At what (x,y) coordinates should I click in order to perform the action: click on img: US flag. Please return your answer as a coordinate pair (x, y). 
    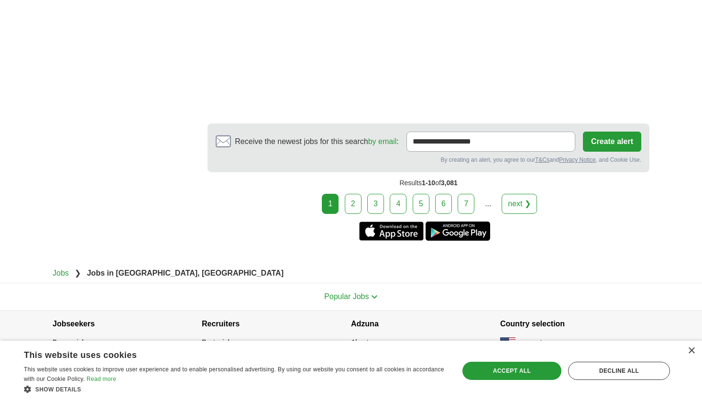
    Looking at the image, I should click on (508, 343).